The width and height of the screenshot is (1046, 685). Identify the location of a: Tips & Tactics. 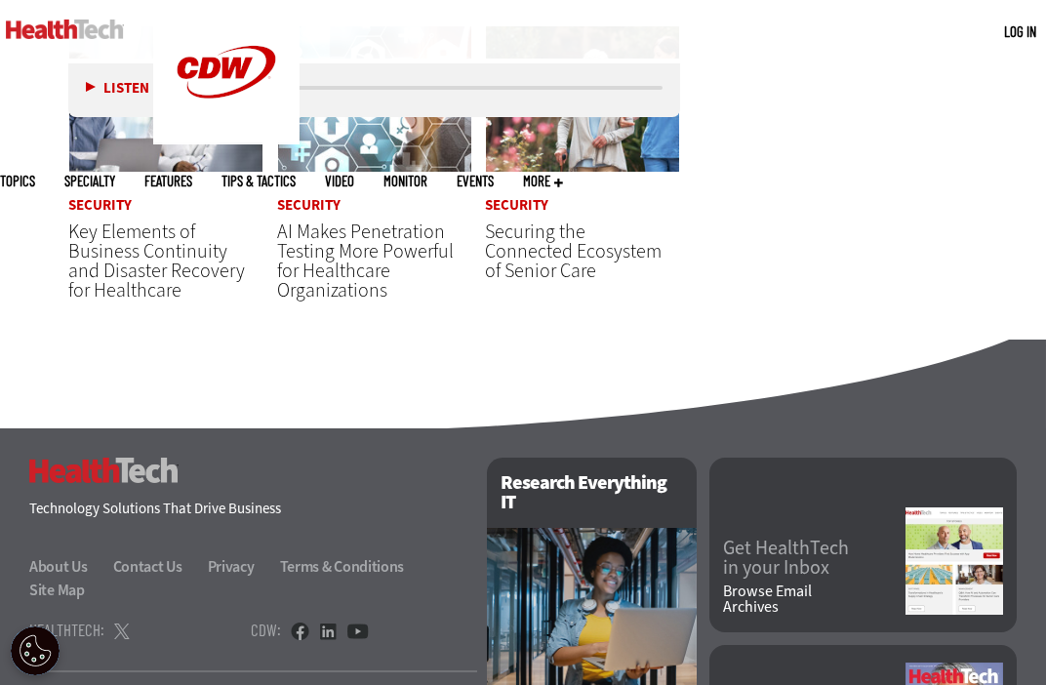
(259, 180).